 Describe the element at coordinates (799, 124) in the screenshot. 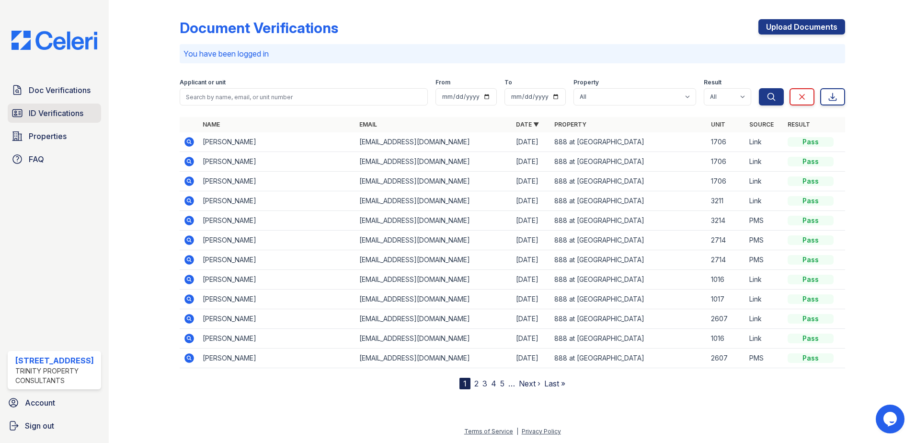

I see `a: Result` at that location.